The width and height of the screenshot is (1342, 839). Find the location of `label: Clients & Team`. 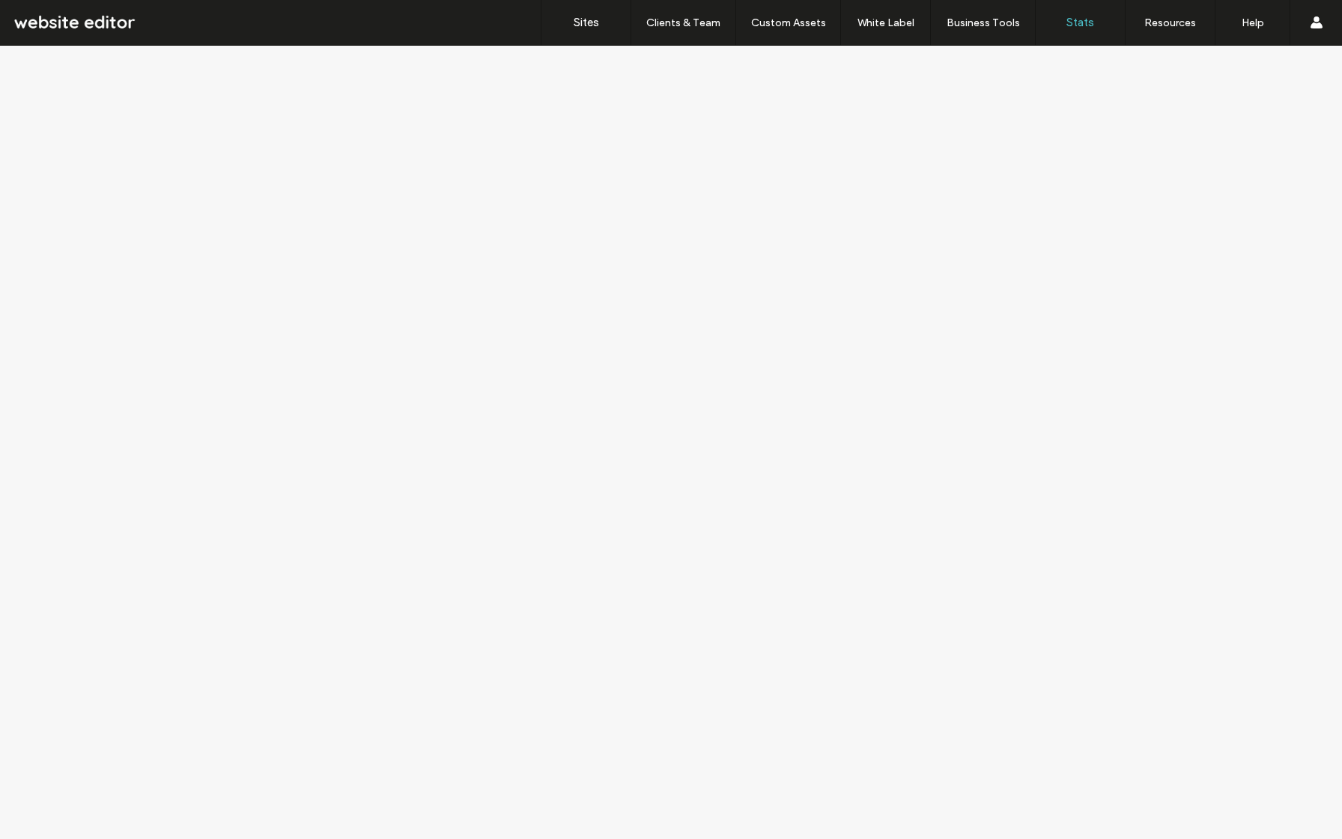

label: Clients & Team is located at coordinates (683, 22).